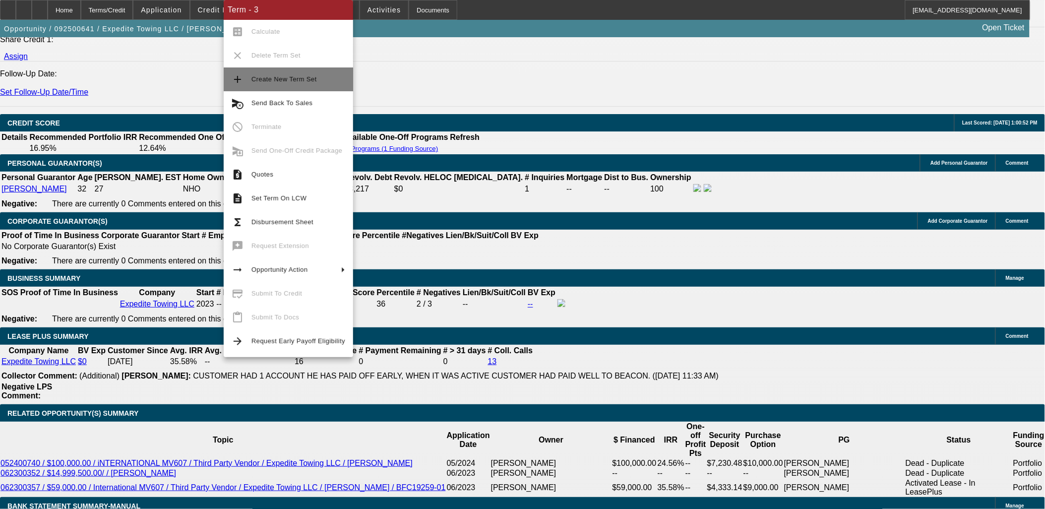 This screenshot has height=509, width=1045. What do you see at coordinates (959, 488) in the screenshot?
I see `td: Activated Lease - In LeasePlus` at bounding box center [959, 488].